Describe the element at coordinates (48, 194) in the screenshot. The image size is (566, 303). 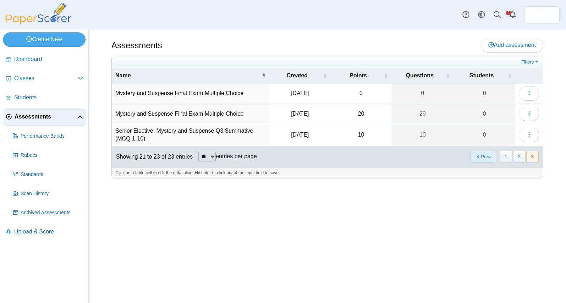
I see `a: Scan History` at that location.